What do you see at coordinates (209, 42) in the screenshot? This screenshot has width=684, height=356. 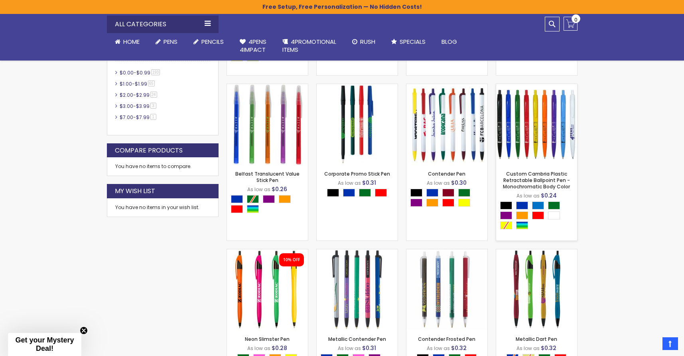 I see `a: Pencils` at bounding box center [209, 42].